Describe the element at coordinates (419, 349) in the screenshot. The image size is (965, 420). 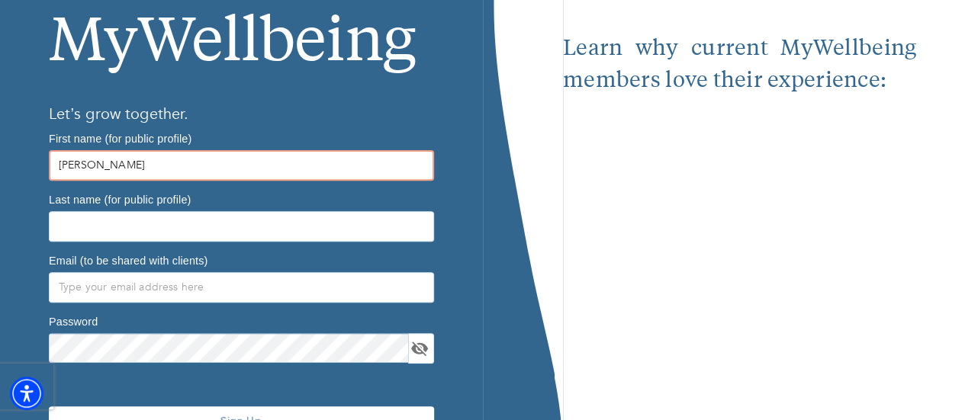
I see `button: toggle password visibility` at that location.